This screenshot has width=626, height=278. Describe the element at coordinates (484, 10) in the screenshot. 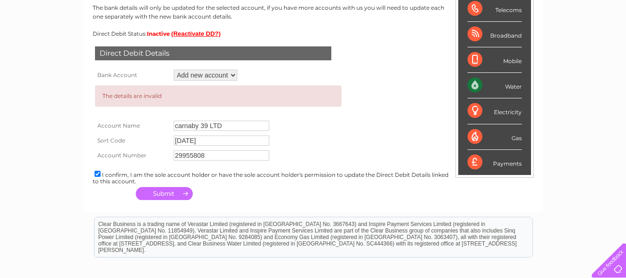

I see `span: 0333 014 3131` at that location.